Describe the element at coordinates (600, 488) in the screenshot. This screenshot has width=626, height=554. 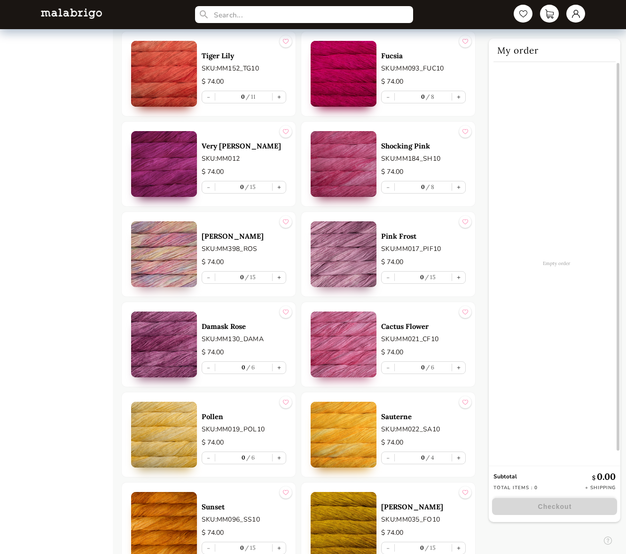
I see `p: + Shipping` at that location.